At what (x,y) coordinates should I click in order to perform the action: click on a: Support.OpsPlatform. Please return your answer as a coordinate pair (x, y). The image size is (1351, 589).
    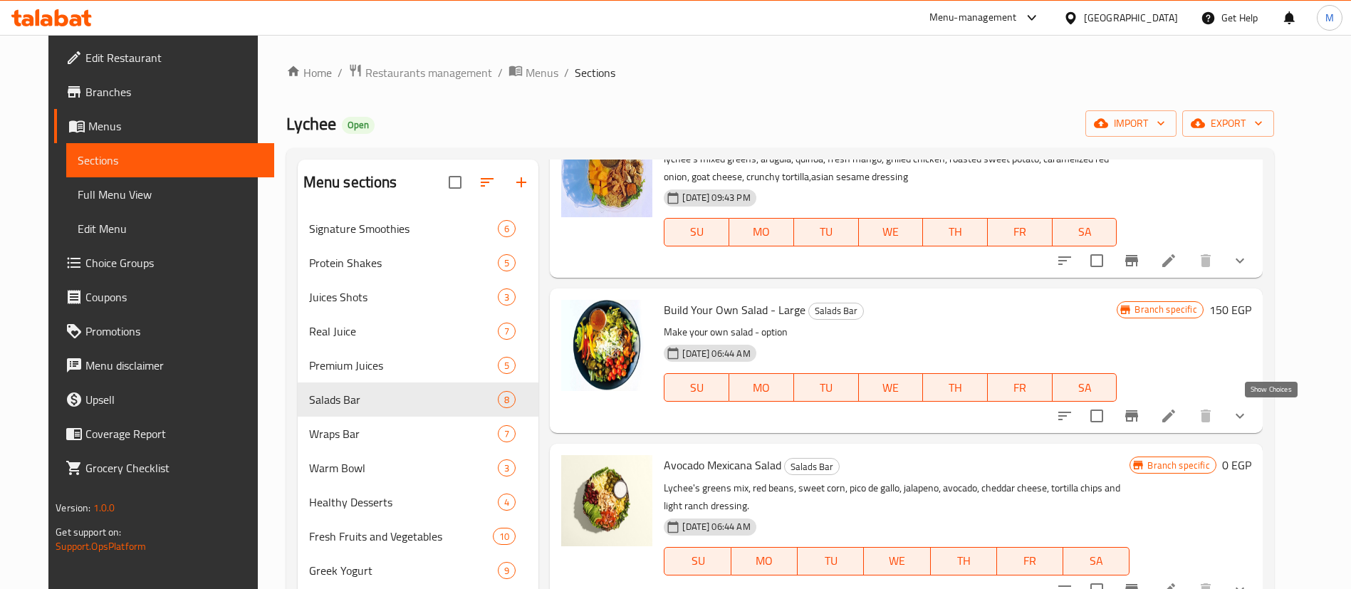
    Looking at the image, I should click on (100, 546).